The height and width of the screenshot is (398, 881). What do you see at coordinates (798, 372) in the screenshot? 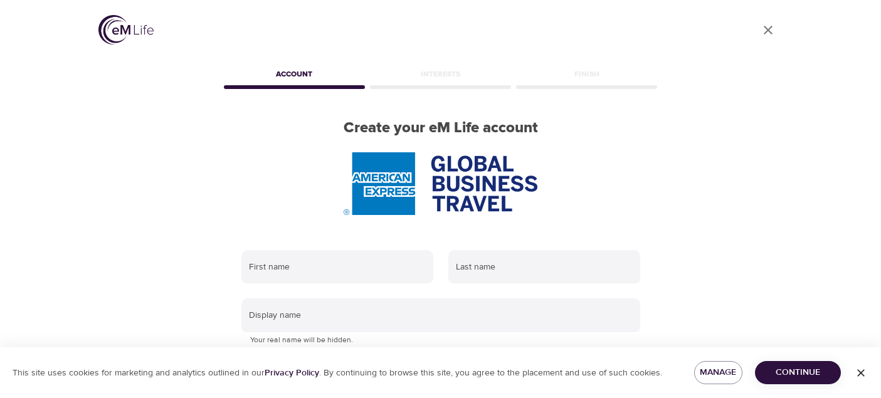
I see `span: Continue` at bounding box center [798, 372].